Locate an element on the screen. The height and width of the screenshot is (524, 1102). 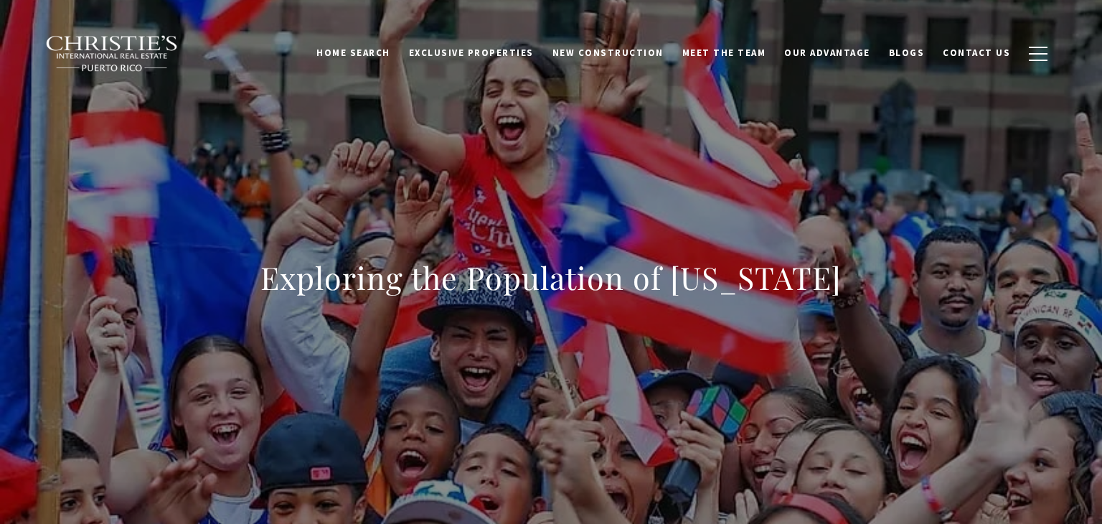
a: Blogs is located at coordinates (907, 53).